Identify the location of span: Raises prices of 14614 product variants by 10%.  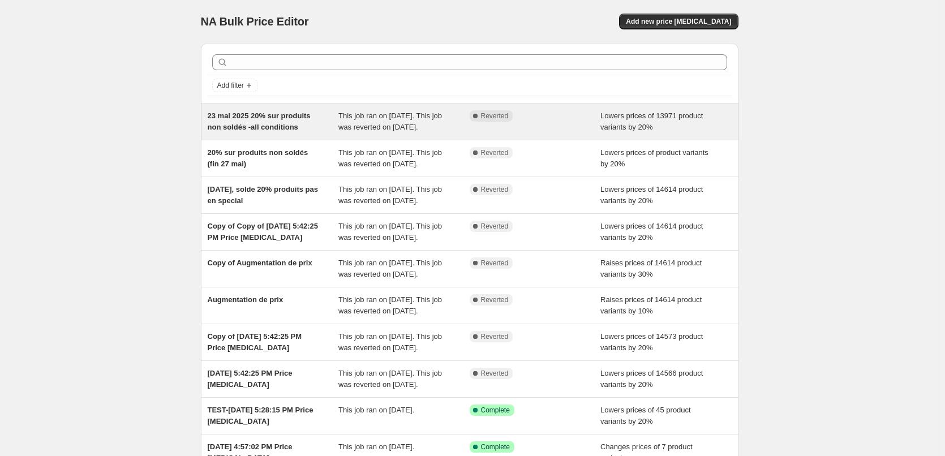
(651, 305).